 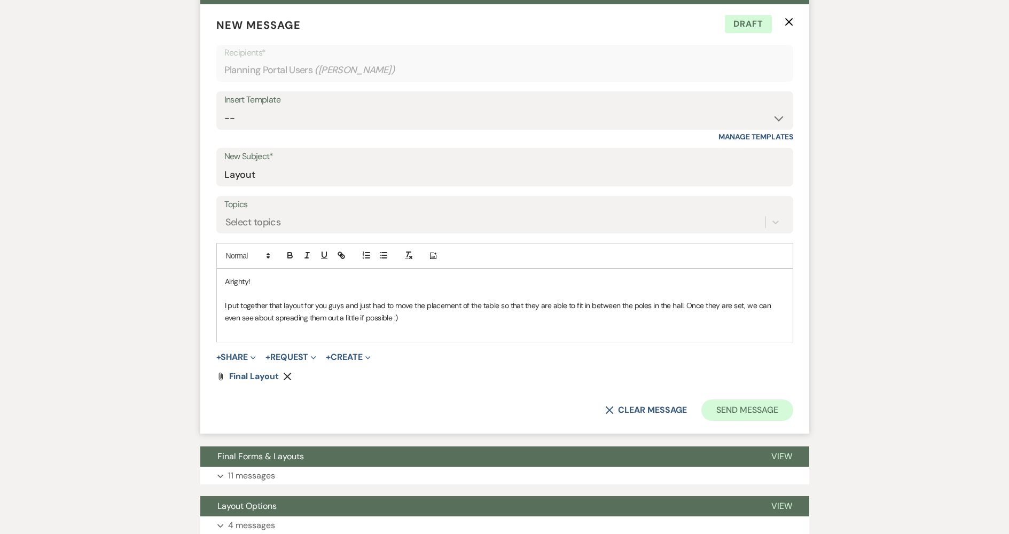 What do you see at coordinates (477, 506) in the screenshot?
I see `button: Layout Options` at bounding box center [477, 506].